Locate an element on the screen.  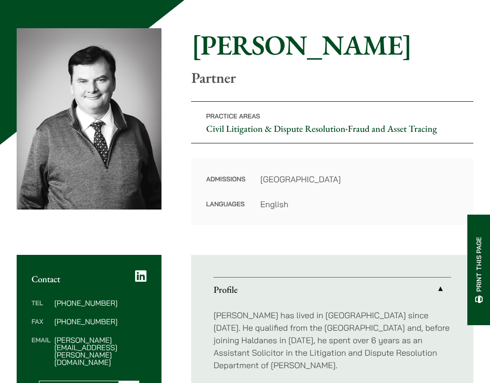
dt: Email is located at coordinates (41, 351).